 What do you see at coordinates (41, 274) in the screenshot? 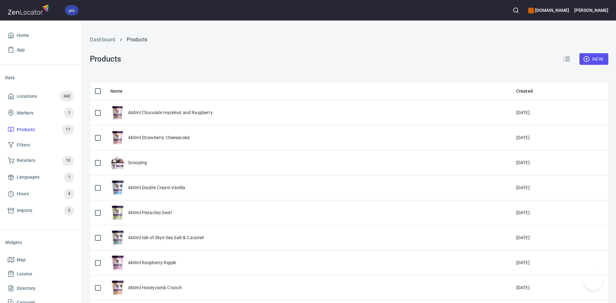
I see `a: Locator` at bounding box center [41, 274].